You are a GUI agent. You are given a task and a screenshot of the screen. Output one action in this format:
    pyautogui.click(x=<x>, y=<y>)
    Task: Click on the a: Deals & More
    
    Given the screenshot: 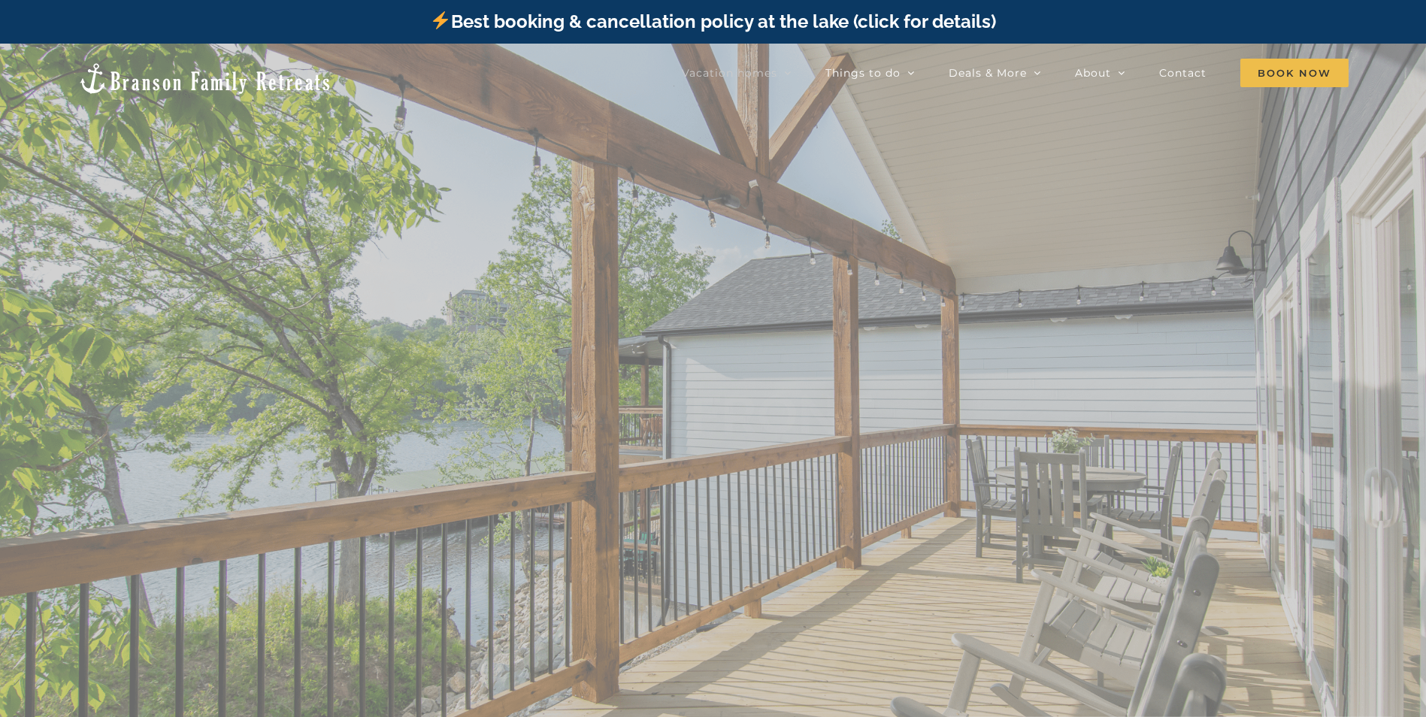 What is the action you would take?
    pyautogui.click(x=994, y=73)
    